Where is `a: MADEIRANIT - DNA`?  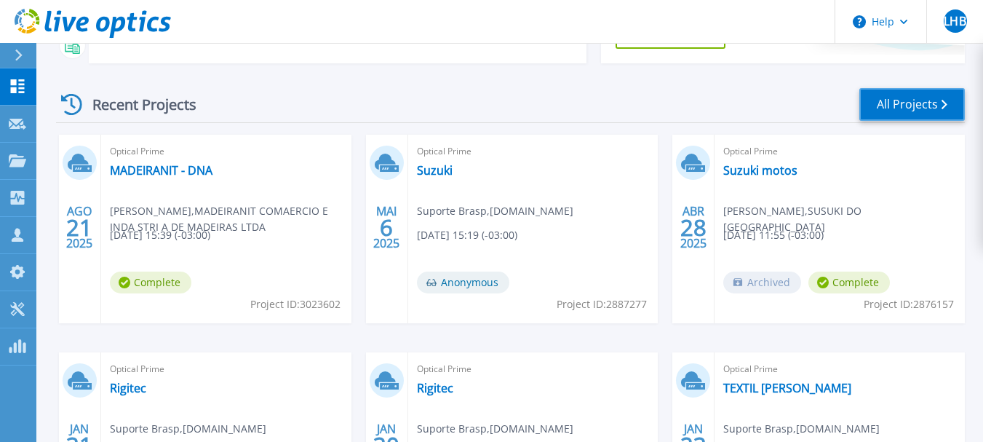 a: MADEIRANIT - DNA is located at coordinates (161, 170).